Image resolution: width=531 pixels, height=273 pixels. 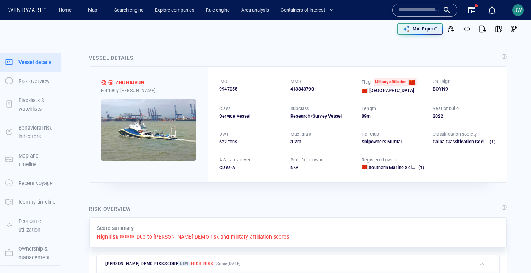 What do you see at coordinates (31, 81) in the screenshot?
I see `a: Risk overview` at bounding box center [31, 81].